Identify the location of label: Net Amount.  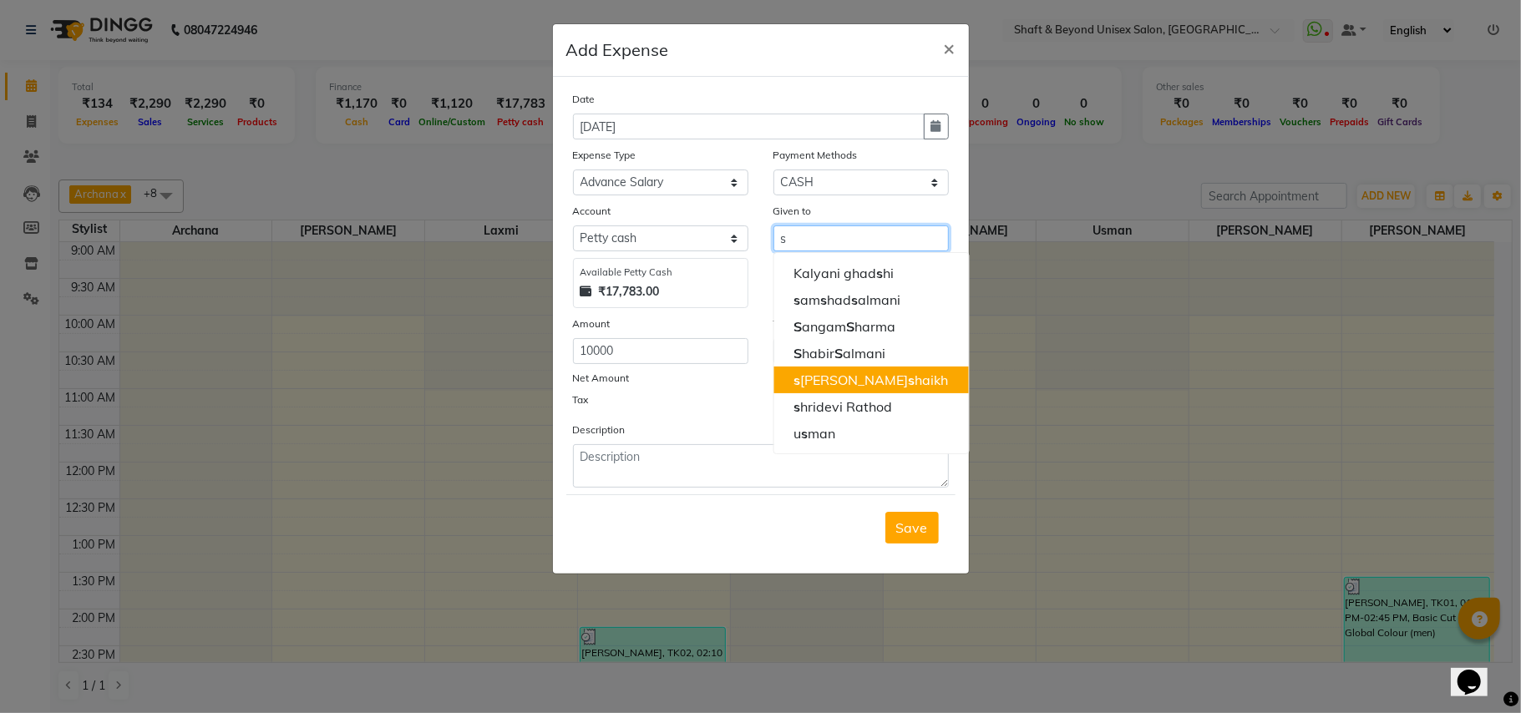
(601, 378).